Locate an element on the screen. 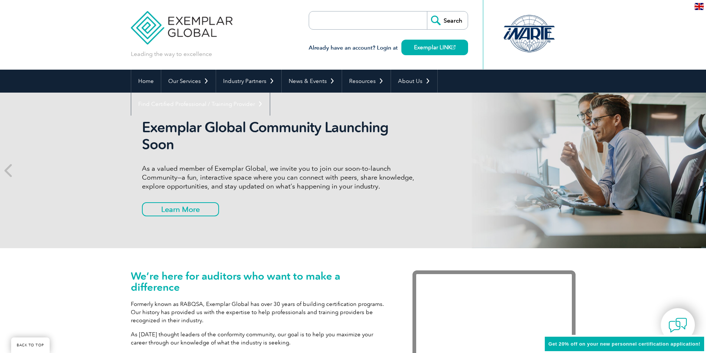 The height and width of the screenshot is (353, 706). h3: Already have an account? Login at is located at coordinates (389, 48).